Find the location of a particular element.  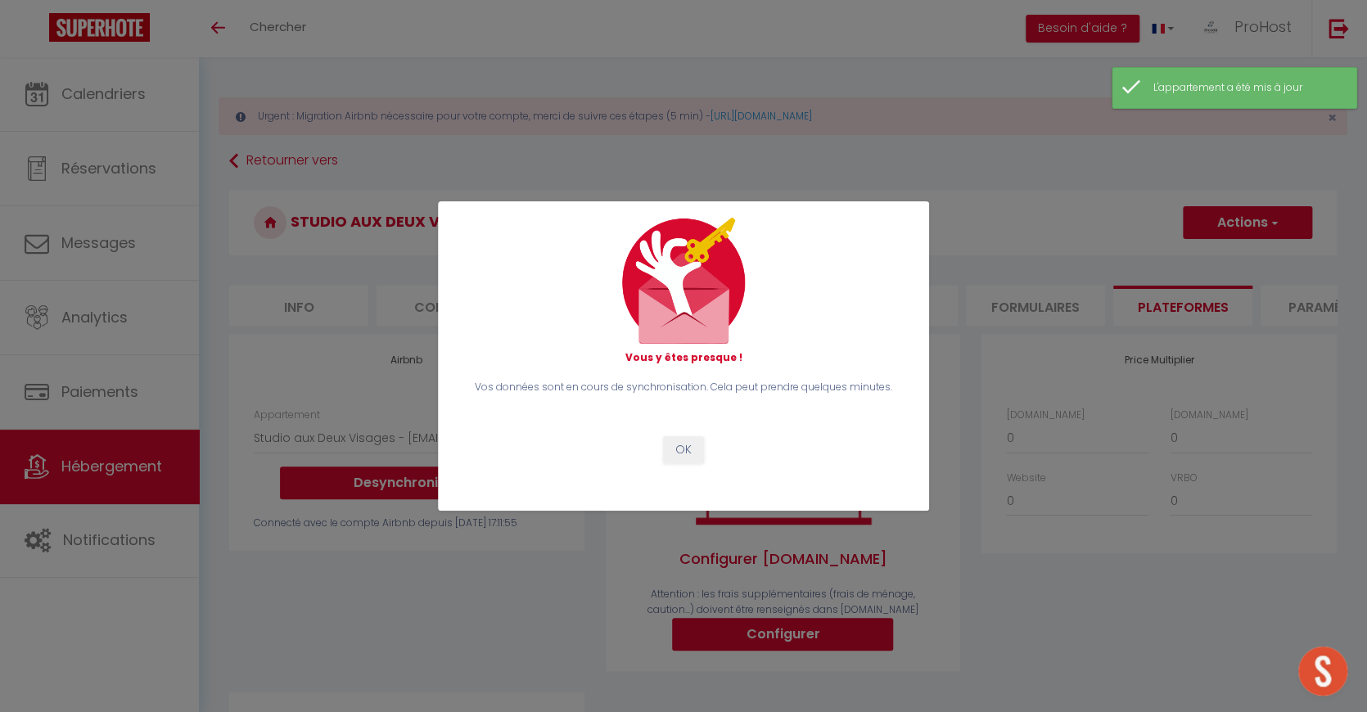

div: L'appartement a été mis à jour is located at coordinates (1247, 88).